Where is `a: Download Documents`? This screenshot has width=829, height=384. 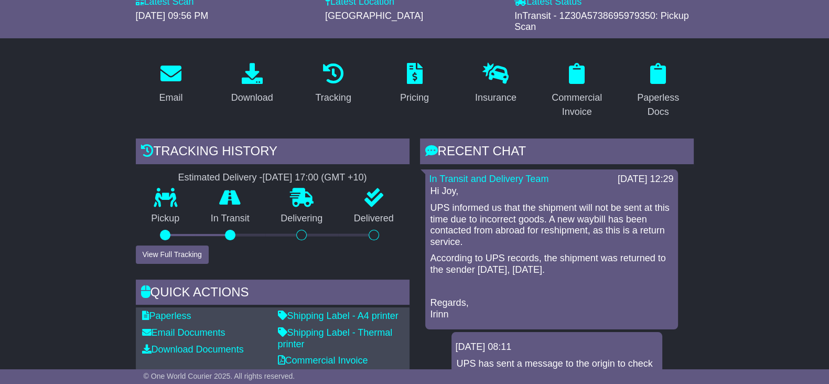
a: Download Documents is located at coordinates (193, 349).